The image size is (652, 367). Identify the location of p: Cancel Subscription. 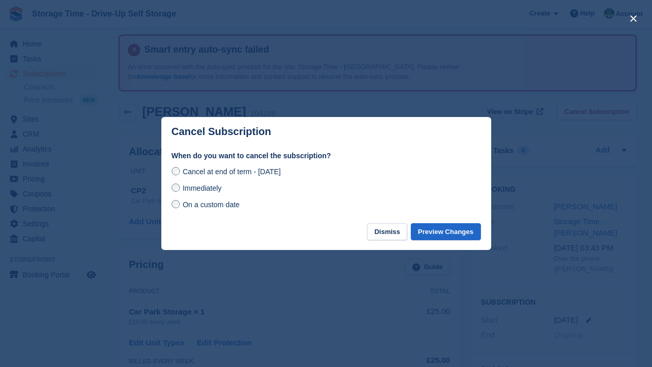
(221, 132).